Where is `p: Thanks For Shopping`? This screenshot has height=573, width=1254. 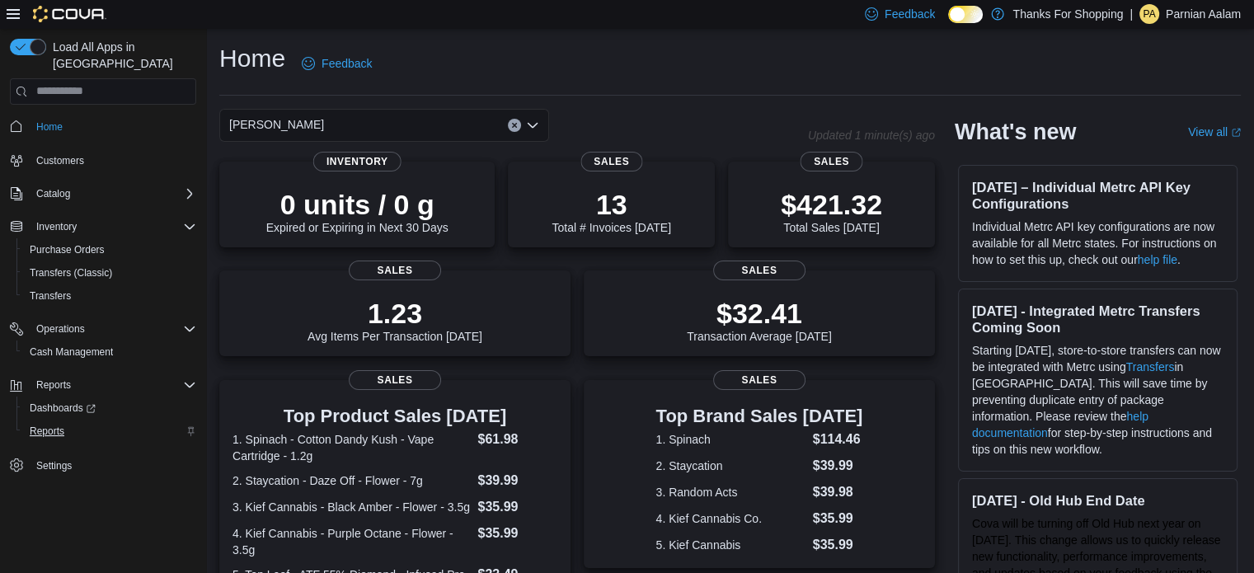
p: Thanks For Shopping is located at coordinates (1067, 14).